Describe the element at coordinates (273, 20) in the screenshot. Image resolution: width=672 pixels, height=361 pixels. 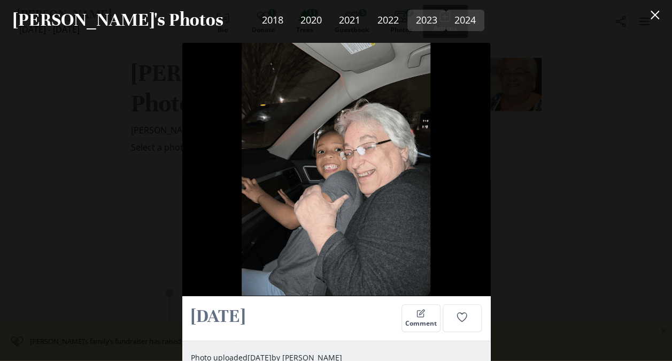
I see `a: 2018` at that location.